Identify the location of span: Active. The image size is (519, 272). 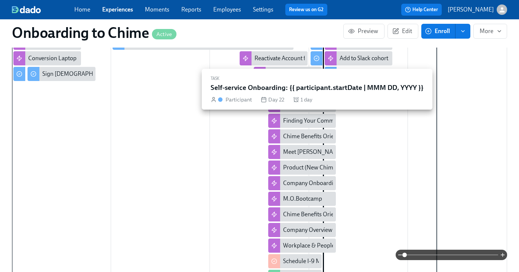
(164, 34).